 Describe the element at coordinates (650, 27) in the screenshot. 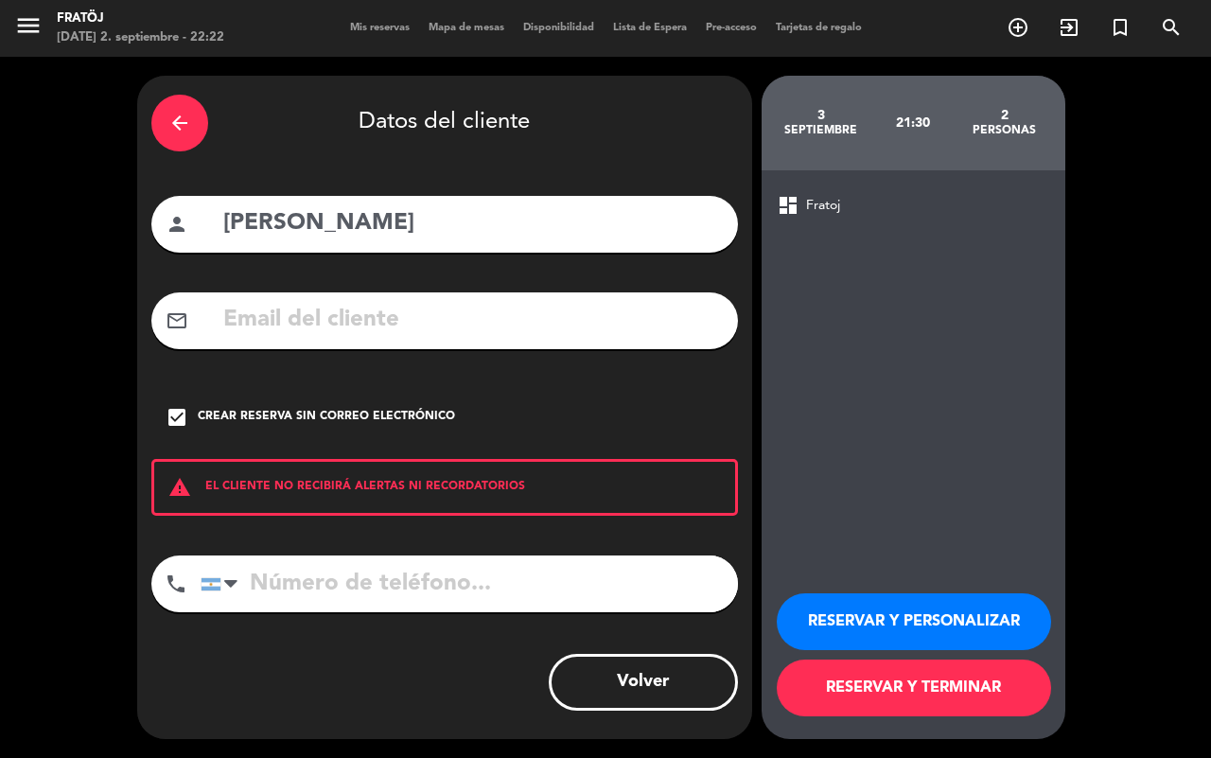

I see `span: Lista de Espera` at that location.